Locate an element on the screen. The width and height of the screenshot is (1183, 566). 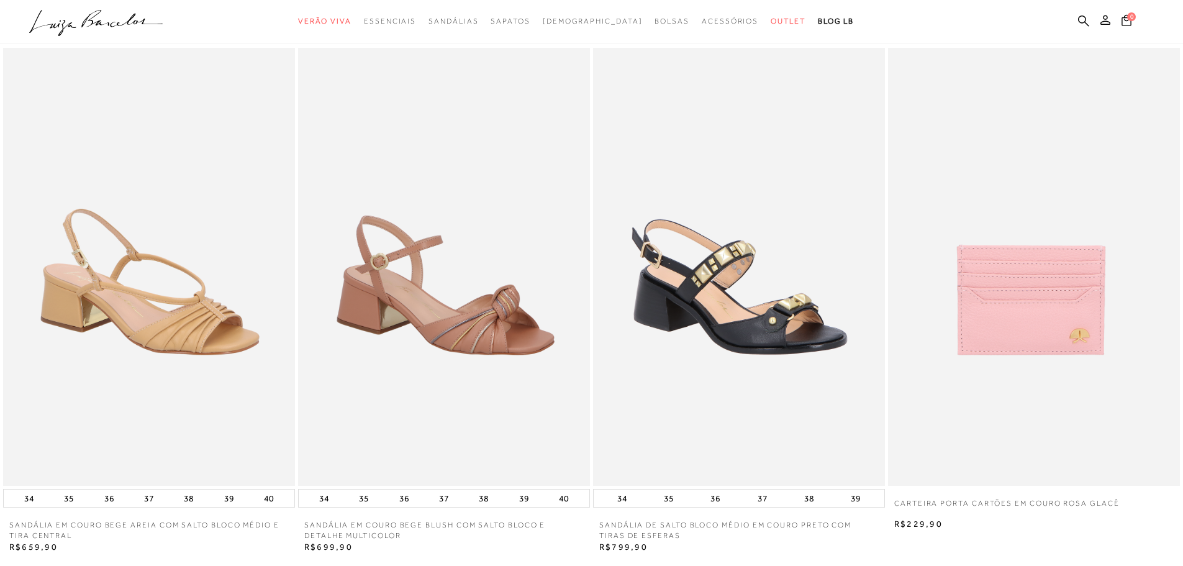
p: SANDÁLIA EM COURO BEGE BLUSH COM SALTO BLOCO E DETALHE MULTICOLOR is located at coordinates (444, 530).